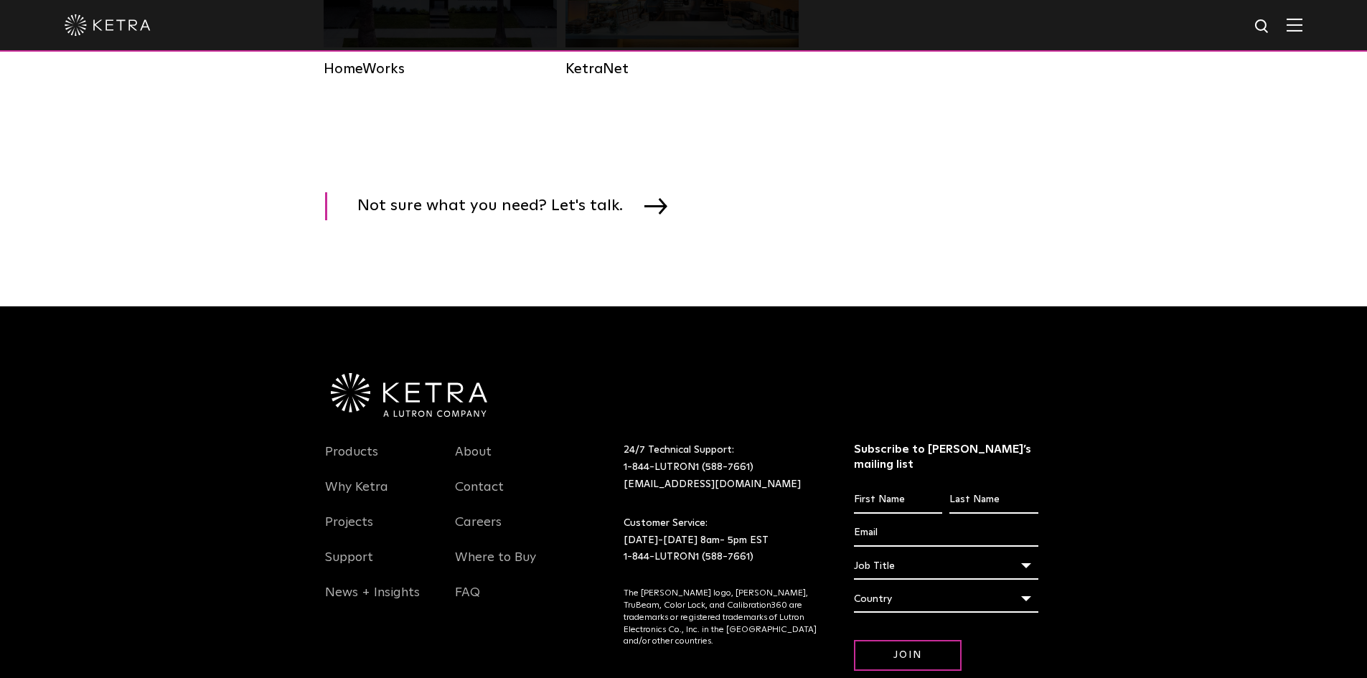  What do you see at coordinates (440, 69) in the screenshot?
I see `div: HomeWorks` at bounding box center [440, 69].